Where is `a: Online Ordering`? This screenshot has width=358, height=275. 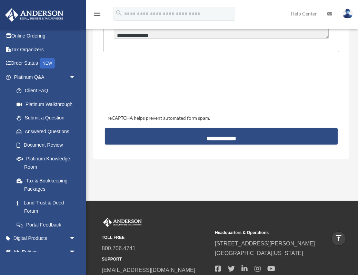
a: Online Ordering is located at coordinates (45, 36).